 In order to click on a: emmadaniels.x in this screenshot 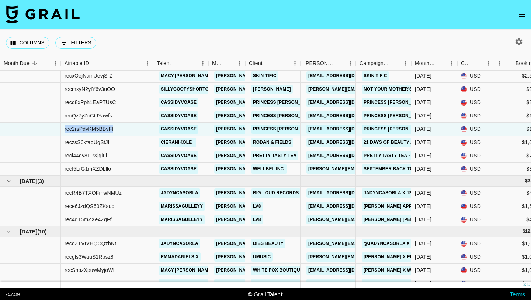, I will do `click(180, 256)`.